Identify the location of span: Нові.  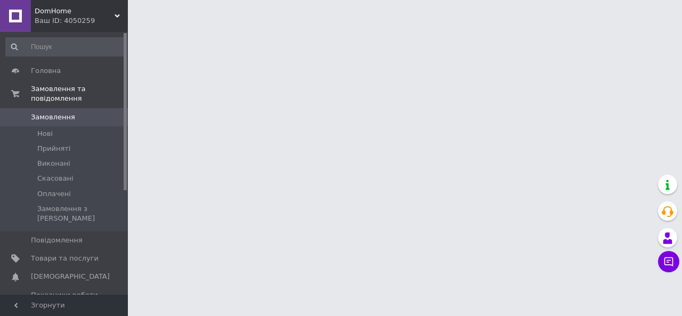
(45, 134).